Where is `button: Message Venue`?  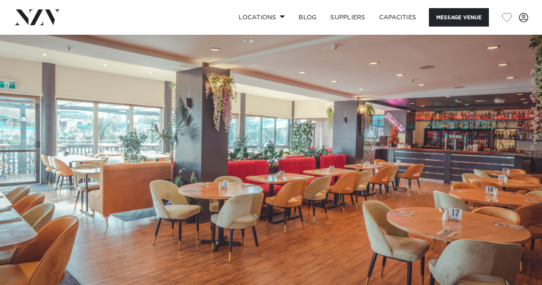 button: Message Venue is located at coordinates (459, 17).